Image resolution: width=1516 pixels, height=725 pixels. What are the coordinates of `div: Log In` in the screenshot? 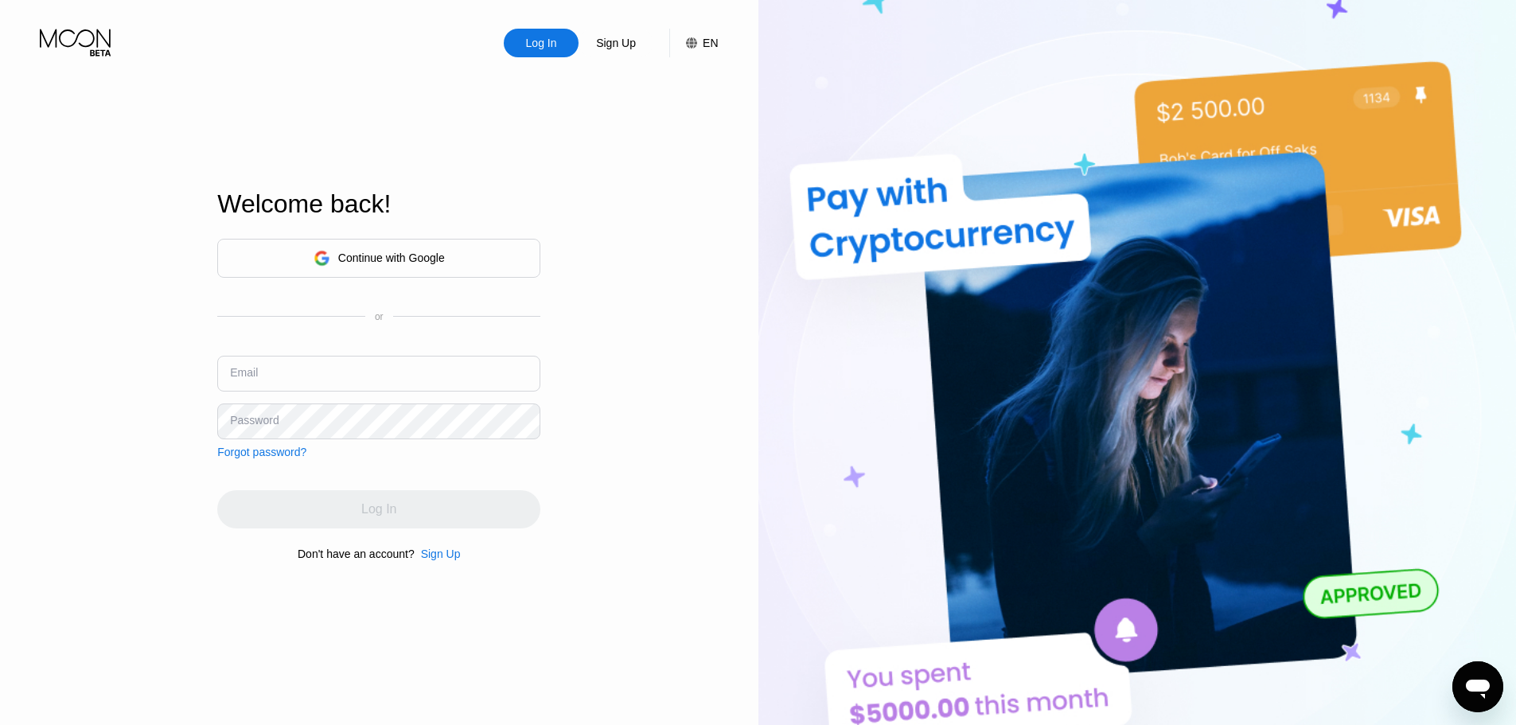 It's located at (541, 43).